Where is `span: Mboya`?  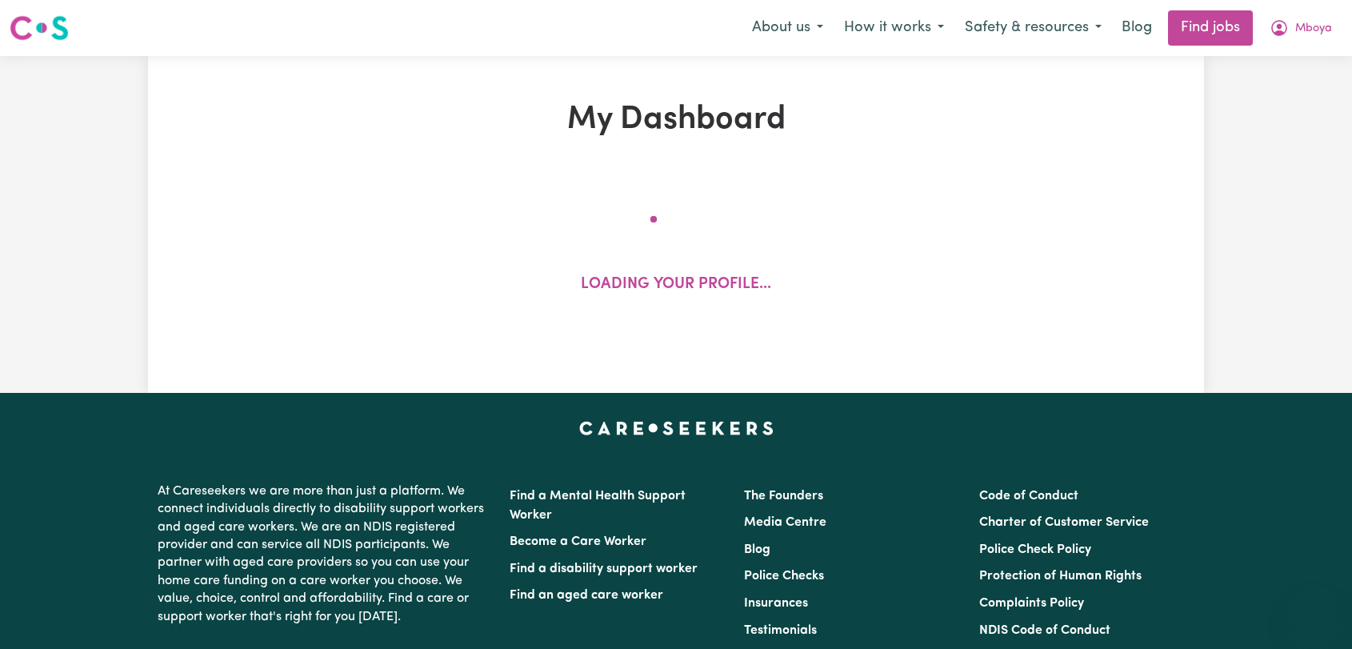 span: Mboya is located at coordinates (1314, 29).